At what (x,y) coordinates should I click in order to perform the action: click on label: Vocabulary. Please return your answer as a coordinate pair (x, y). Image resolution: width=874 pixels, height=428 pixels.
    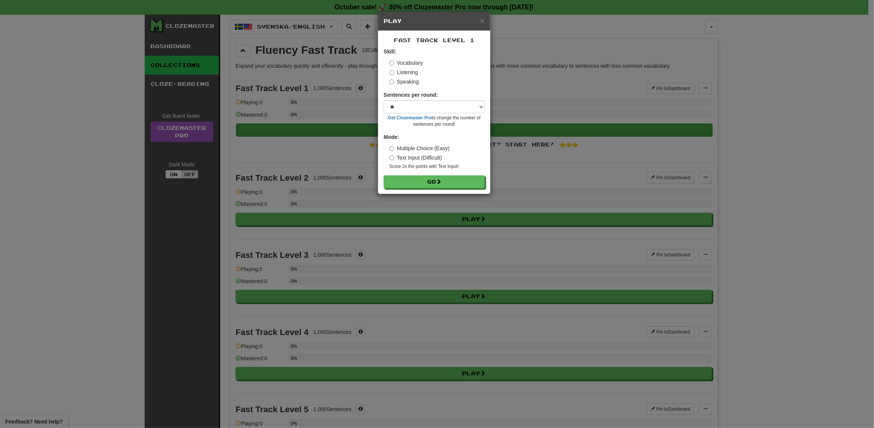
    Looking at the image, I should click on (406, 63).